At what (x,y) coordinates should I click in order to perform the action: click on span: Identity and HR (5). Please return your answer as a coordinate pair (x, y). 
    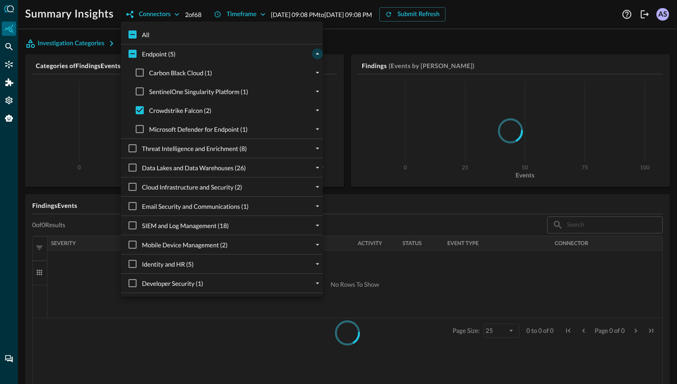
    Looking at the image, I should click on (167, 264).